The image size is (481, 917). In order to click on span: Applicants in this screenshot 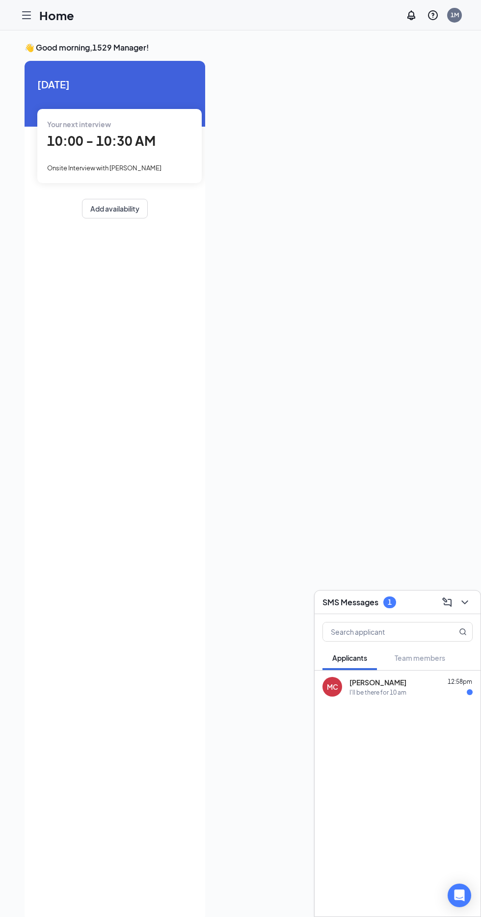, I will do `click(349, 658)`.